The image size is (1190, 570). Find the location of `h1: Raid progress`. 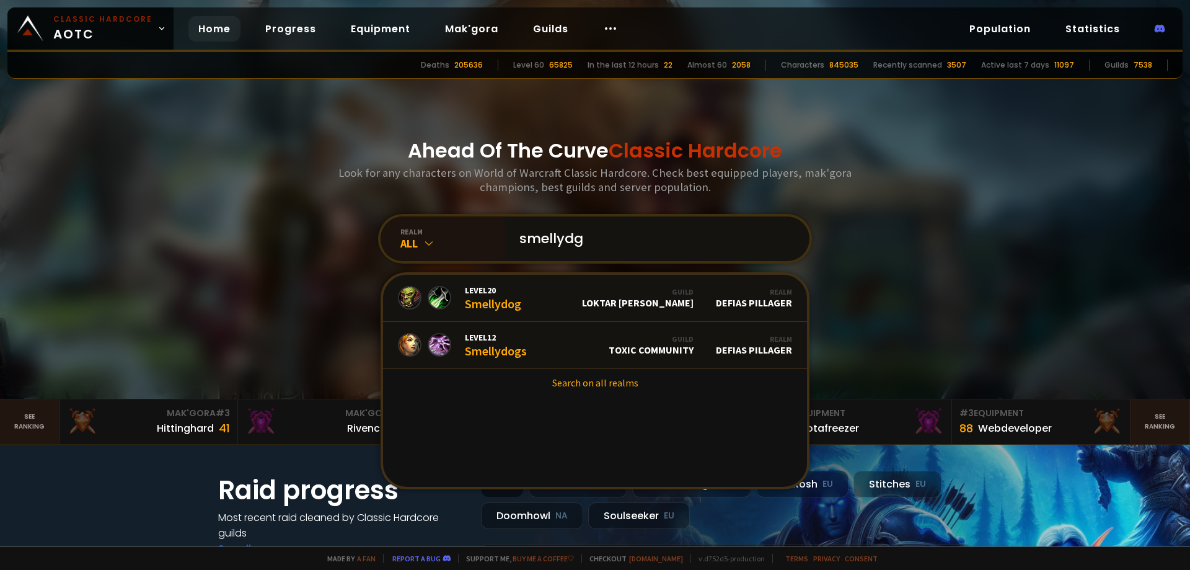

h1: Raid progress is located at coordinates (342, 490).